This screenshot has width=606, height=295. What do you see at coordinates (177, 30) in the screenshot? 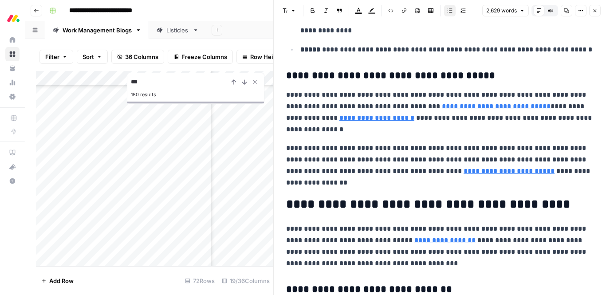
I see `a: Listicles` at bounding box center [177, 30].